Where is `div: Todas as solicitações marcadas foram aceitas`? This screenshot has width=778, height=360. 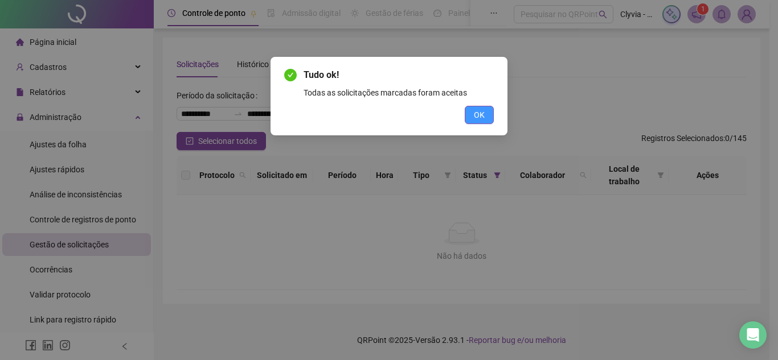
div: Todas as solicitações marcadas foram aceitas is located at coordinates (399, 93).